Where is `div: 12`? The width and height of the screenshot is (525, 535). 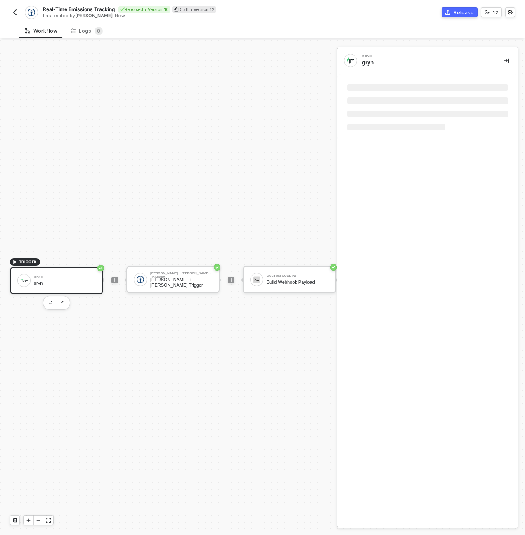 div: 12 is located at coordinates (495, 12).